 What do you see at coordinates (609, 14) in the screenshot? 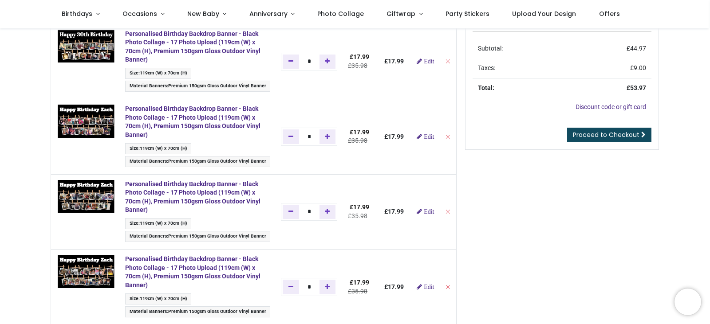
I see `span: Offers` at bounding box center [609, 14].